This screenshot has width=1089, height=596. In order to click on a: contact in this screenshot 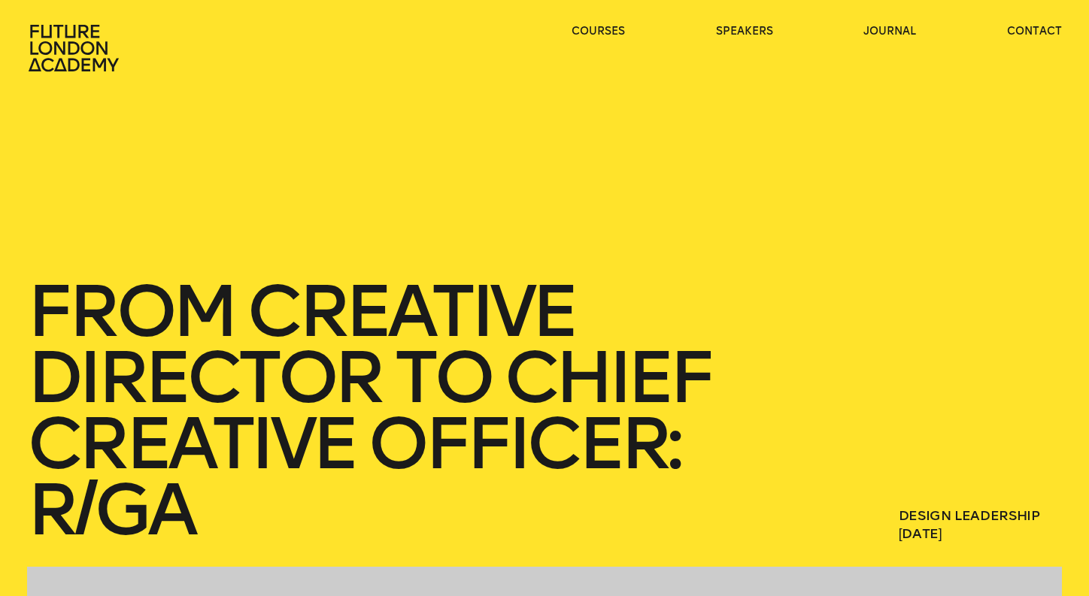, I will do `click(1034, 32)`.